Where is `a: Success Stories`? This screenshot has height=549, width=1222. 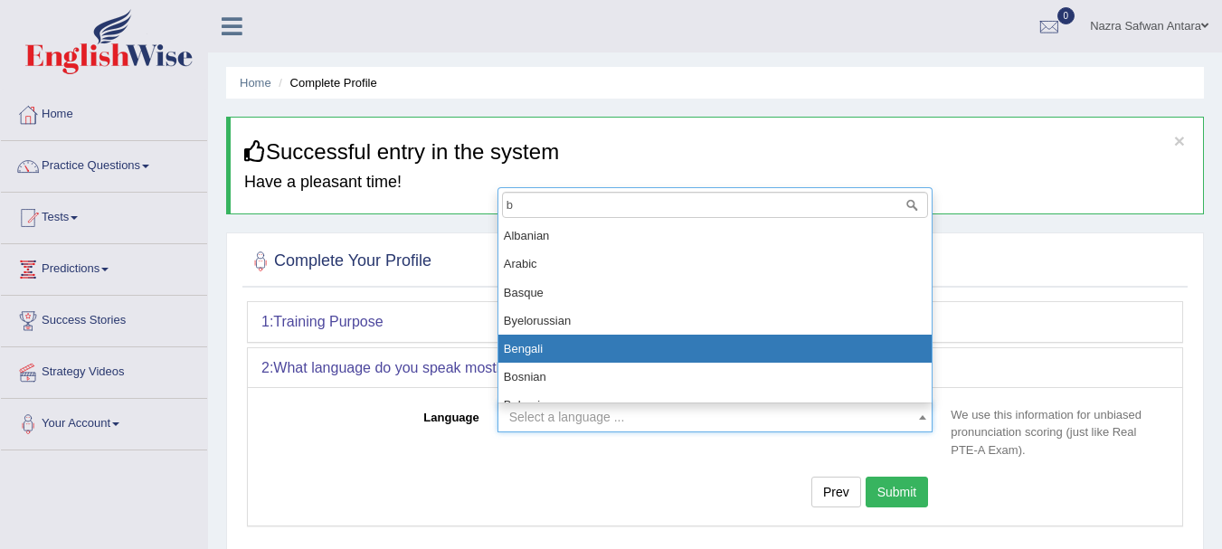 a: Success Stories is located at coordinates (104, 318).